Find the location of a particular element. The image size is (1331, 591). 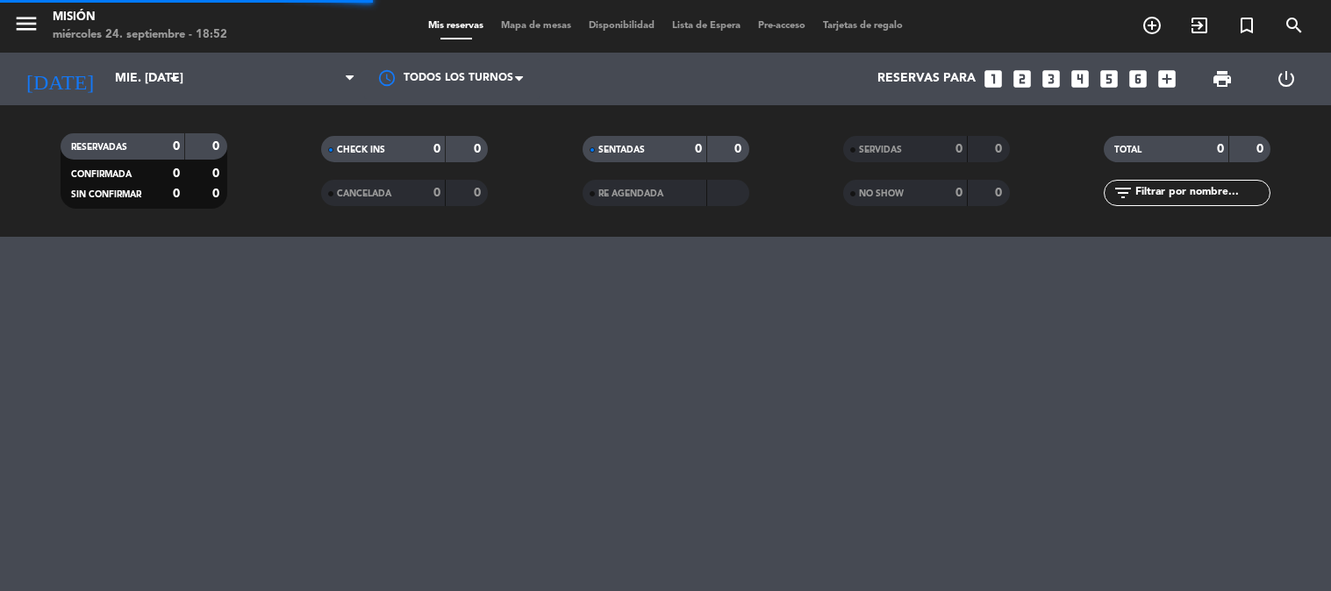

span: Mis reservas is located at coordinates (455, 25).